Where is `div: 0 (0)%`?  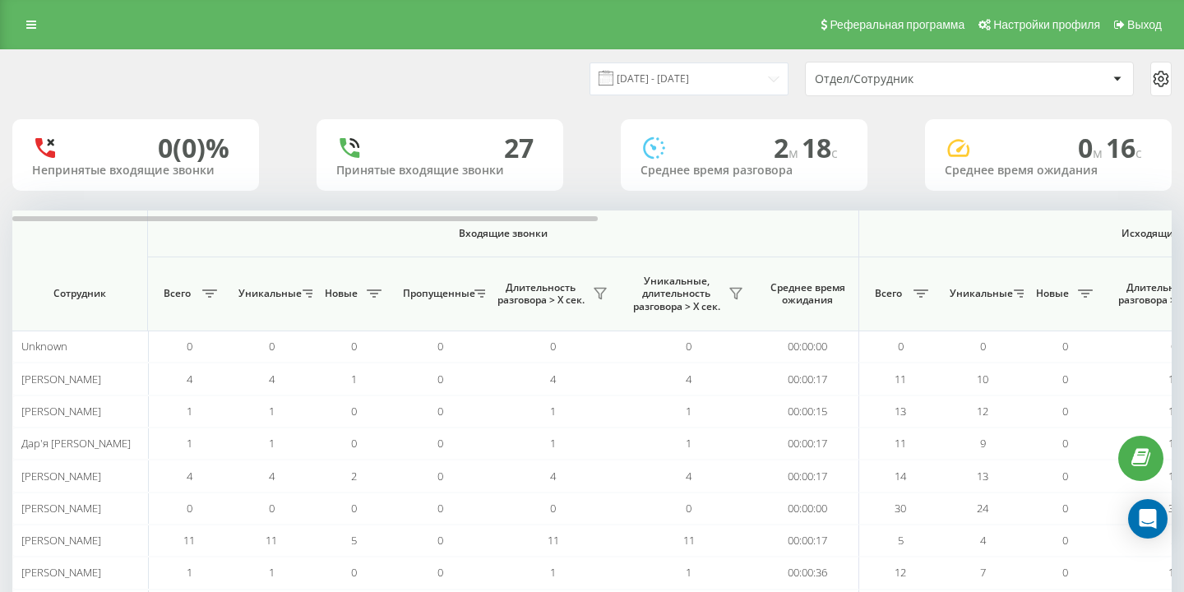
div: 0 (0)% is located at coordinates (193, 148).